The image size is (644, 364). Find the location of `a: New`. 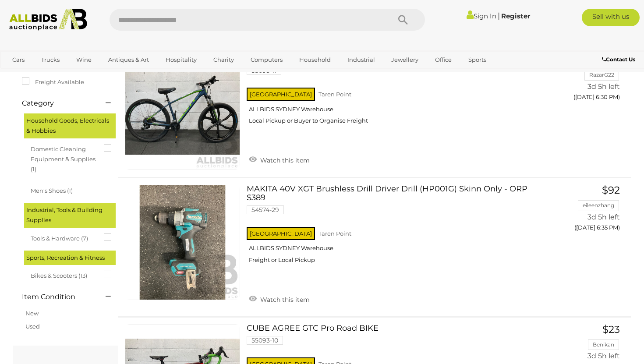

a: New is located at coordinates (32, 313).